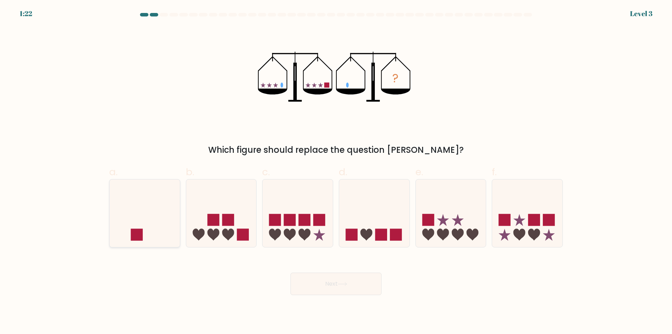 The width and height of the screenshot is (672, 334). Describe the element at coordinates (26, 14) in the screenshot. I see `div: 1:22` at that location.